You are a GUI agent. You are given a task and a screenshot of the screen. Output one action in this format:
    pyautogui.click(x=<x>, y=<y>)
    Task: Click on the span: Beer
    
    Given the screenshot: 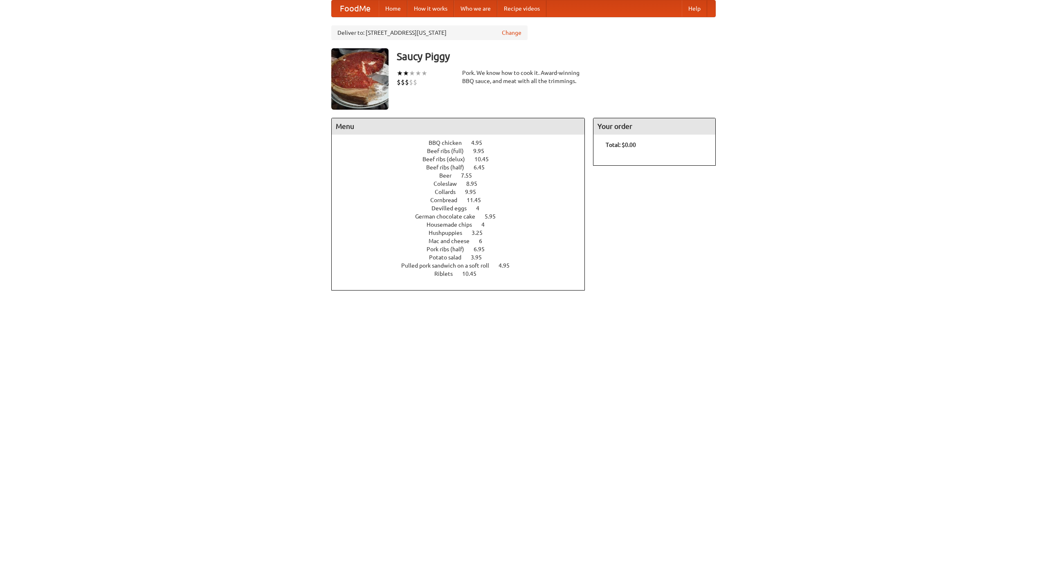 What is the action you would take?
    pyautogui.click(x=449, y=175)
    